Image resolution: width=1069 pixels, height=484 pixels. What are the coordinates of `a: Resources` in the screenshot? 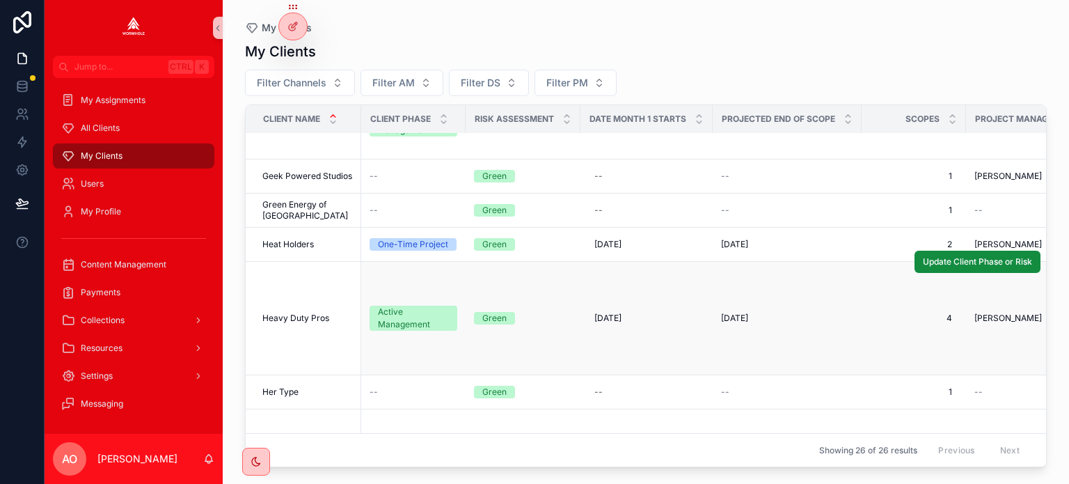 It's located at (134, 348).